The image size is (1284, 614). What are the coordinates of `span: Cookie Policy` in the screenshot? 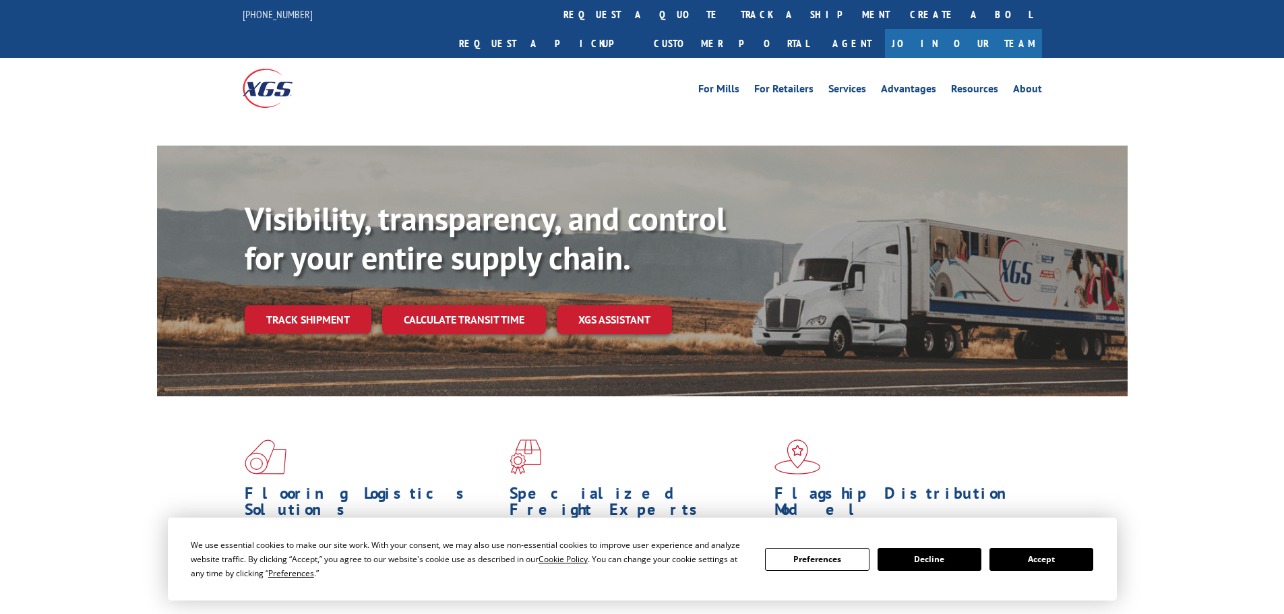 It's located at (563, 559).